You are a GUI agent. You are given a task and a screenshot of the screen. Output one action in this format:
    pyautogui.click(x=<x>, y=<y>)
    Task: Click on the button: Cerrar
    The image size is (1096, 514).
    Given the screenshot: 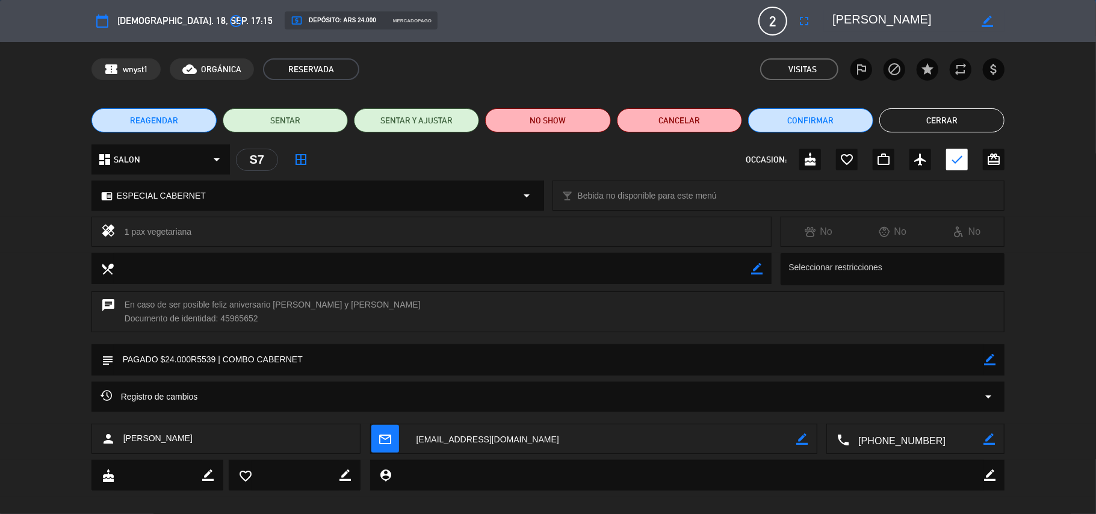 What is the action you would take?
    pyautogui.click(x=942, y=120)
    